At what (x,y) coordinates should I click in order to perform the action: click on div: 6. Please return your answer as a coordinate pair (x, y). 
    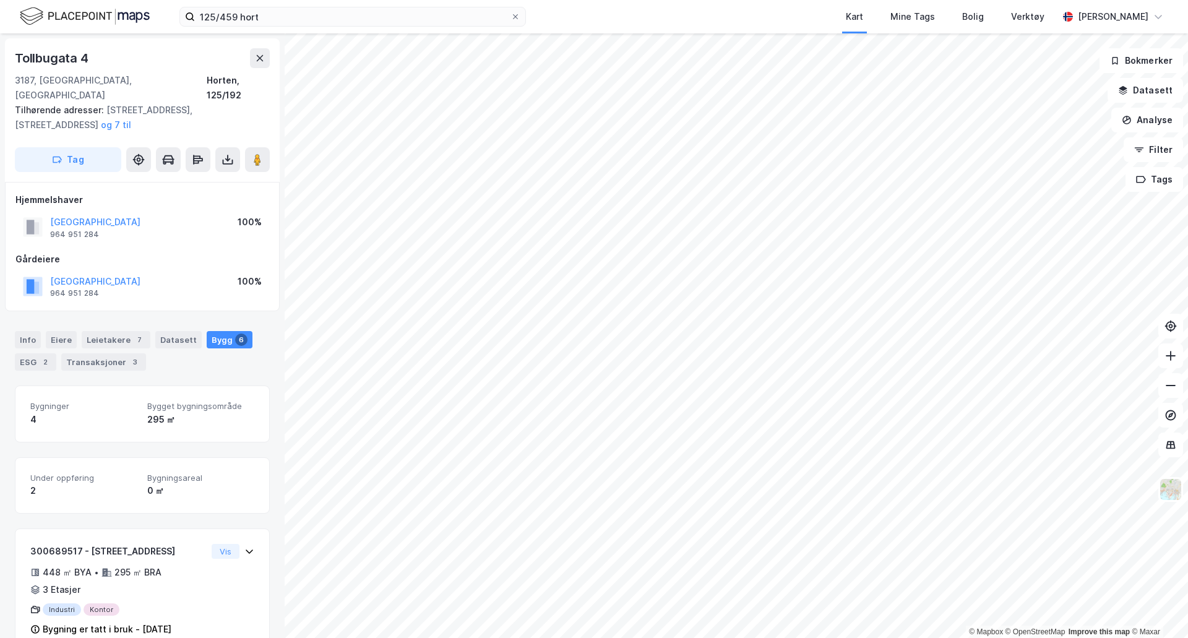
    Looking at the image, I should click on (241, 340).